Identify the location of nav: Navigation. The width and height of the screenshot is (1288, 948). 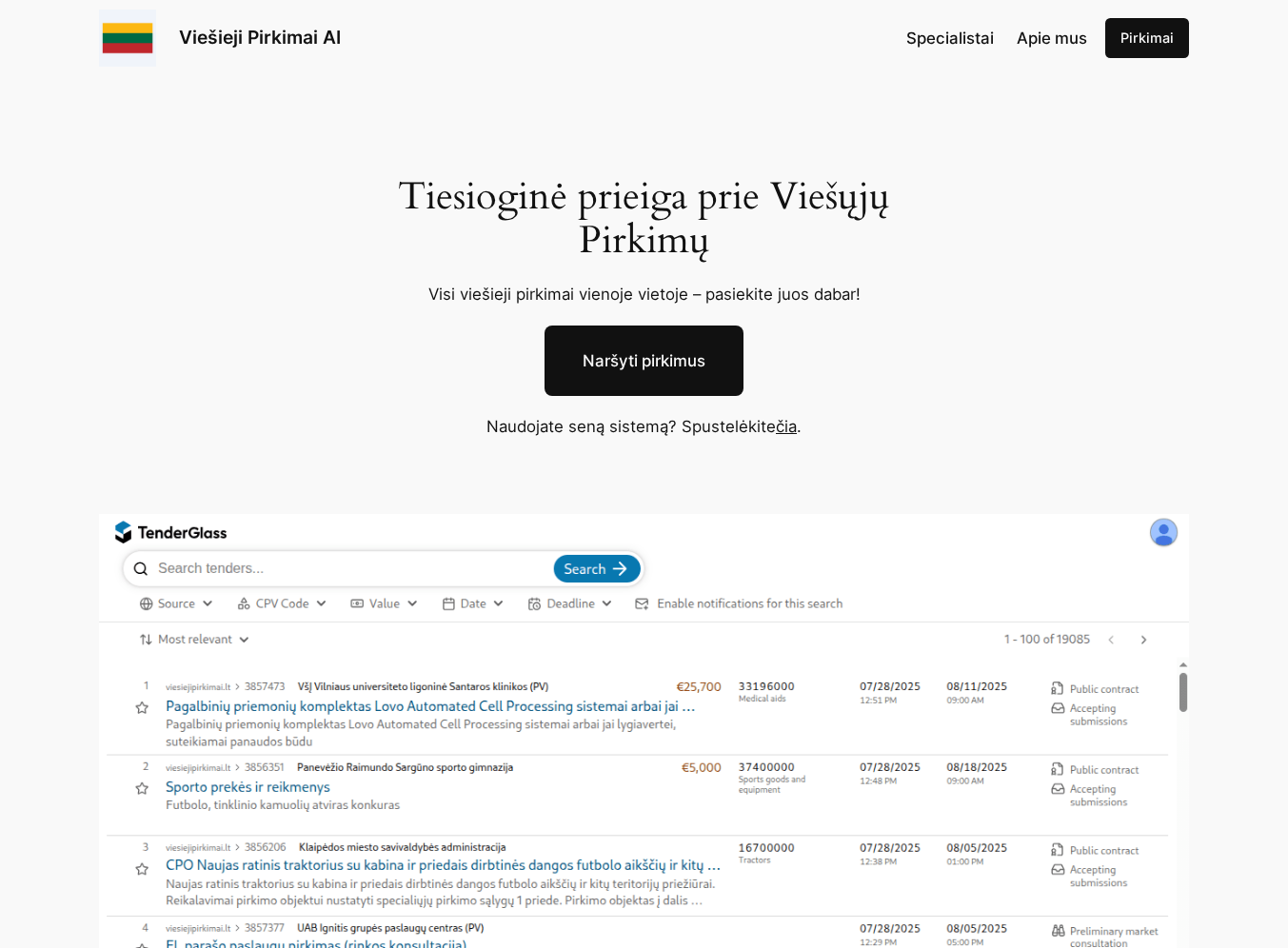
(996, 38).